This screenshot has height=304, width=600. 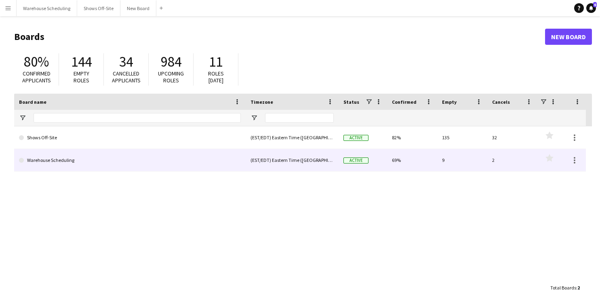 What do you see at coordinates (126, 77) in the screenshot?
I see `span: Cancelled applicants` at bounding box center [126, 77].